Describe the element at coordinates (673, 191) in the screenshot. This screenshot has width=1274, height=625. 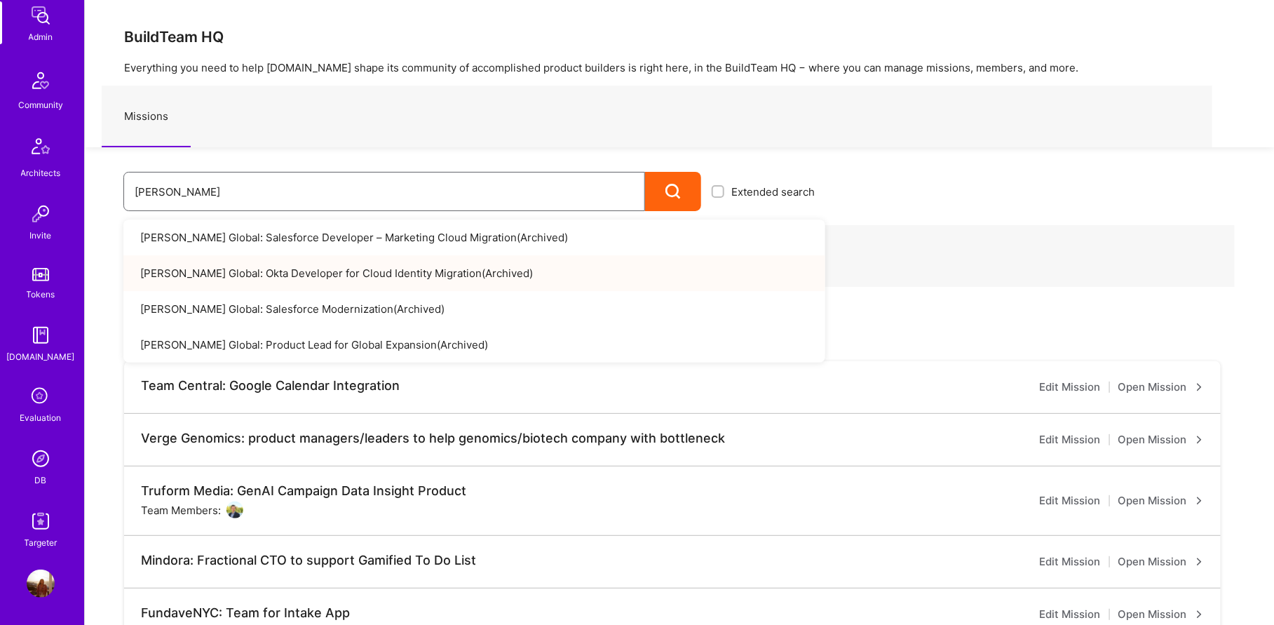
I see `i: icon Search` at that location.